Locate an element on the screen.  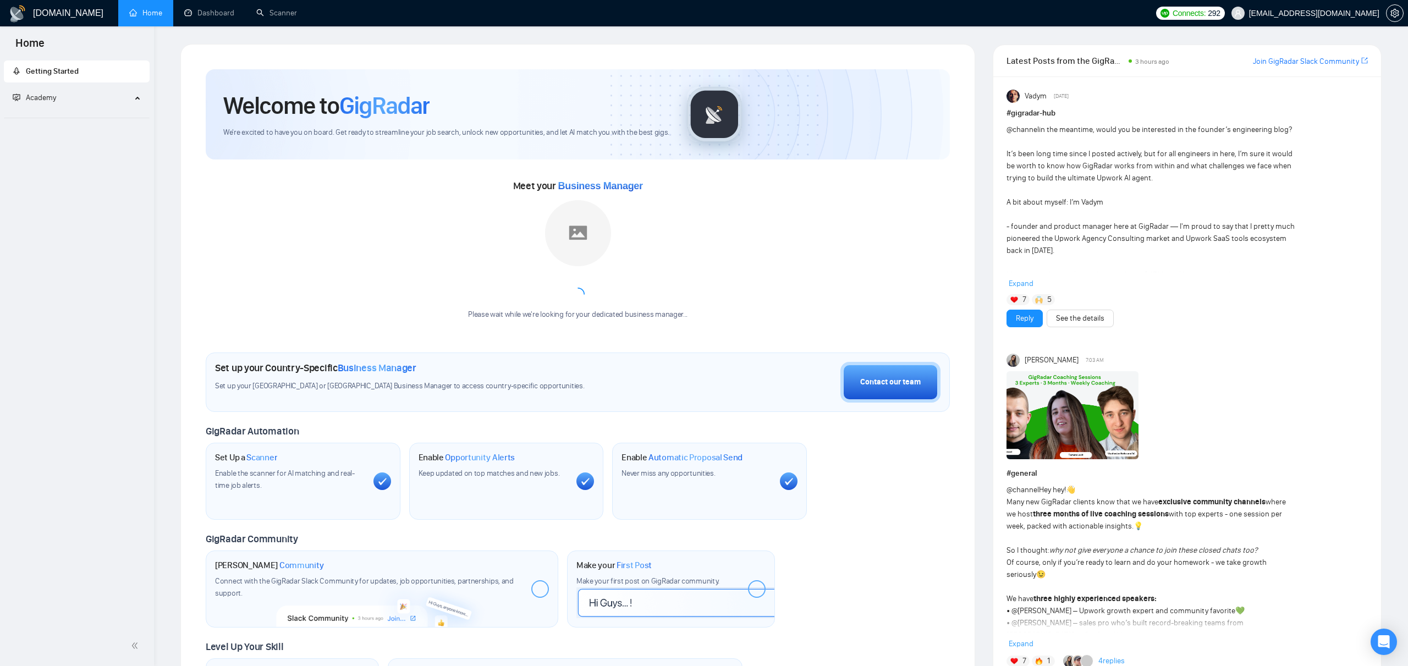
span: 292 is located at coordinates (1214, 13).